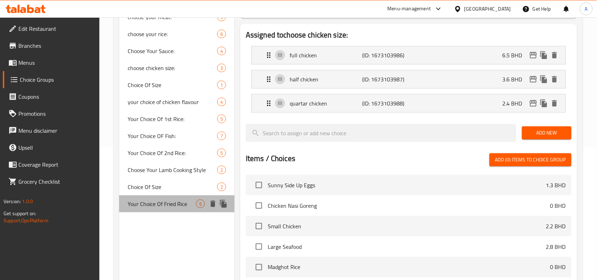 The width and height of the screenshot is (597, 280). I want to click on button: Add (0) items to choice group, so click(530, 159).